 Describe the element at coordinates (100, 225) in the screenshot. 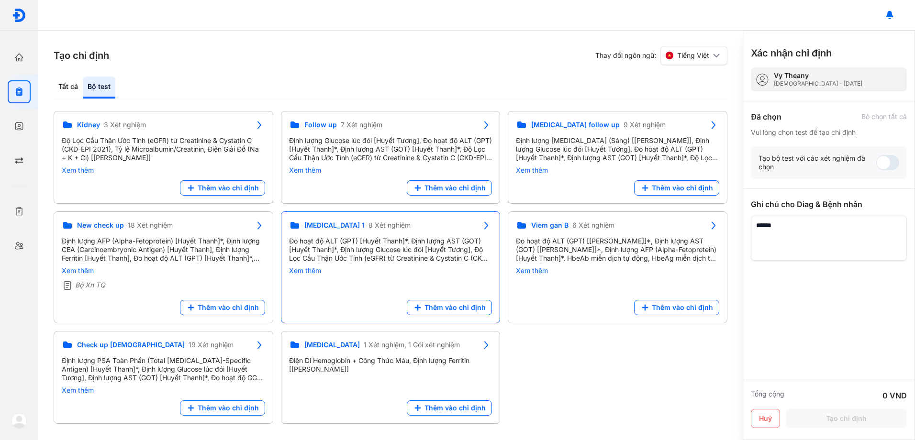

I see `span: New check up` at that location.